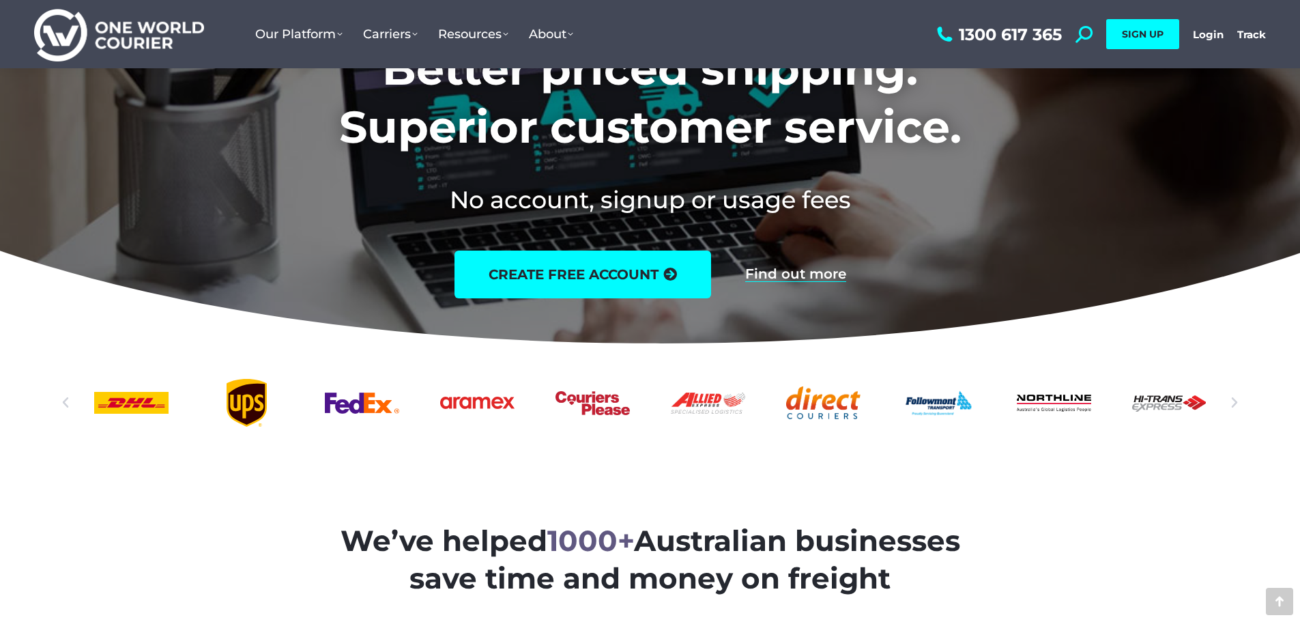 The image size is (1300, 622). What do you see at coordinates (362, 403) in the screenshot?
I see `a: FedEx logo` at bounding box center [362, 403].